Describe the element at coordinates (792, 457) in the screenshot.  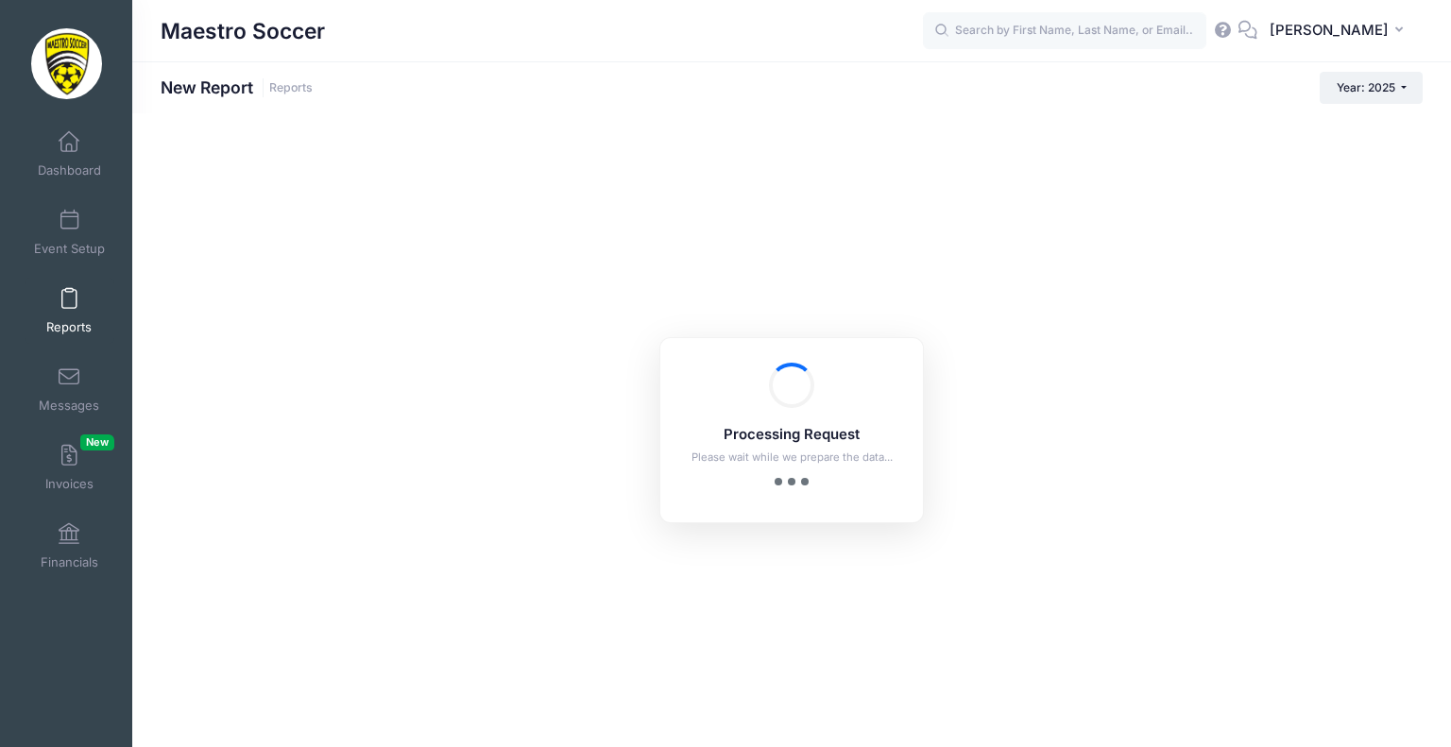
I see `p: Please wait while we prepare the data...` at that location.